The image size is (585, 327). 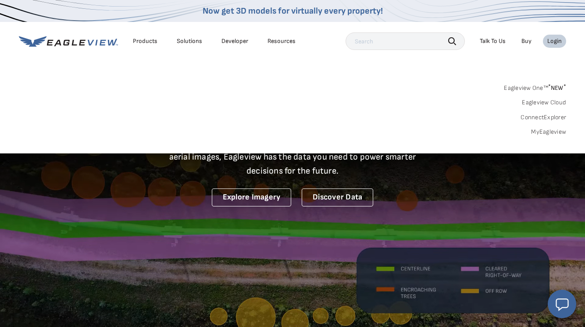 What do you see at coordinates (292, 157) in the screenshot?
I see `p: A new era starts here. Built on more than 3.5 billion high-resolution aerial images, Eagleview ha...` at bounding box center [292, 157].